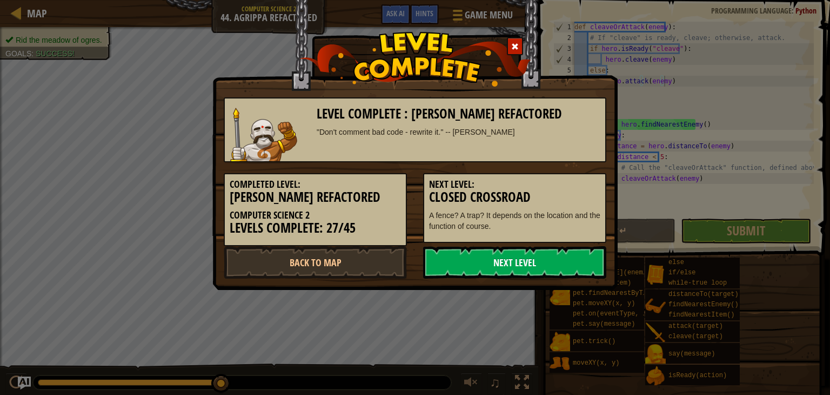 The width and height of the screenshot is (830, 395). Describe the element at coordinates (415, 59) in the screenshot. I see `img: level_complete.png` at that location.